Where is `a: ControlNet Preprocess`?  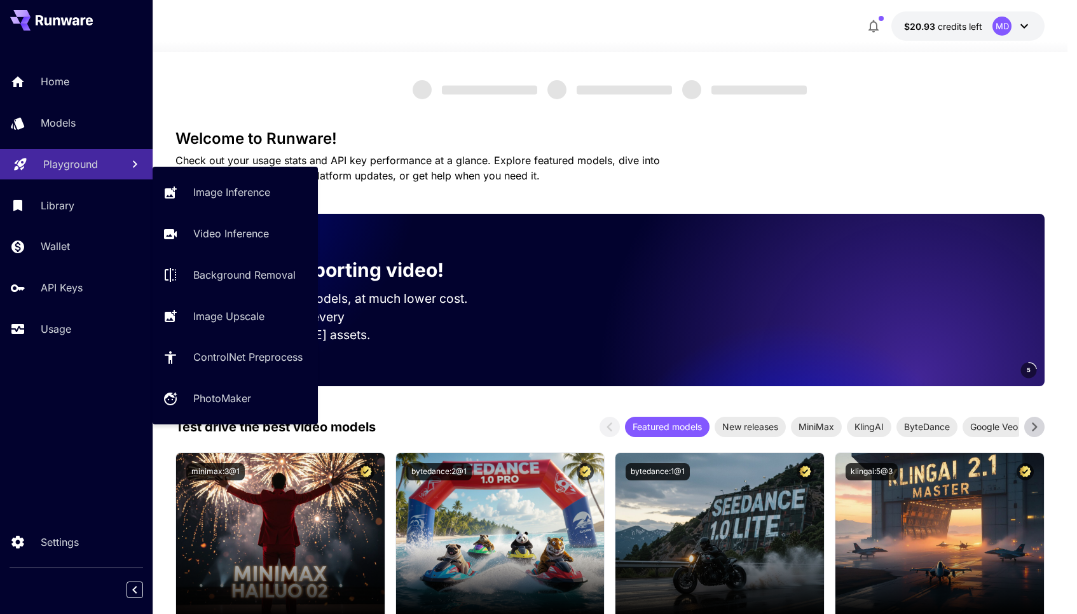 a: ControlNet Preprocess is located at coordinates (235, 357).